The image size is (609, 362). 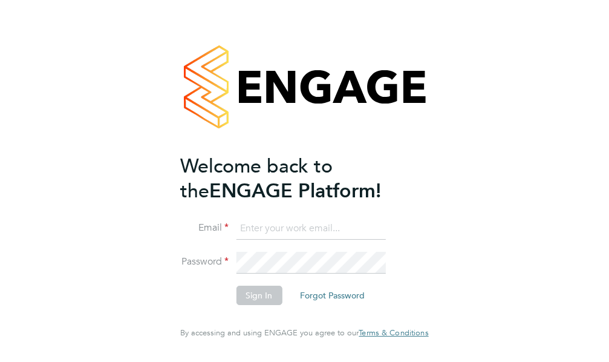 What do you see at coordinates (393, 333) in the screenshot?
I see `a: Terms & Conditions` at bounding box center [393, 333].